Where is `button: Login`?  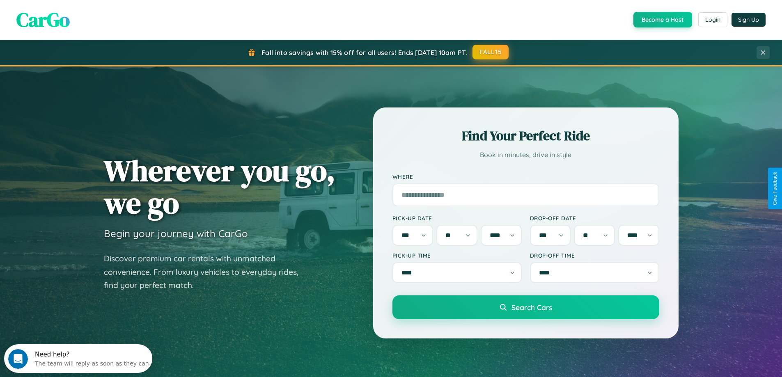
button: Login is located at coordinates (712, 20).